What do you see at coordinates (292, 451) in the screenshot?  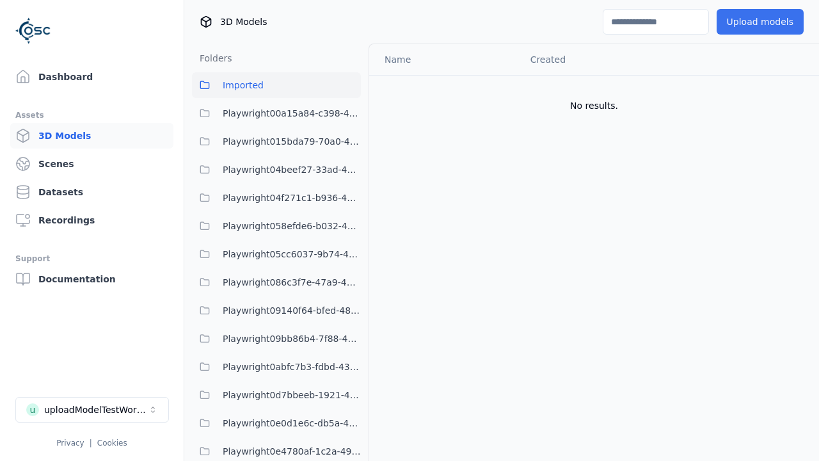 I see `span: Playwright0e4780af-1c2a-492e-901c-6880da17528a` at bounding box center [292, 451].